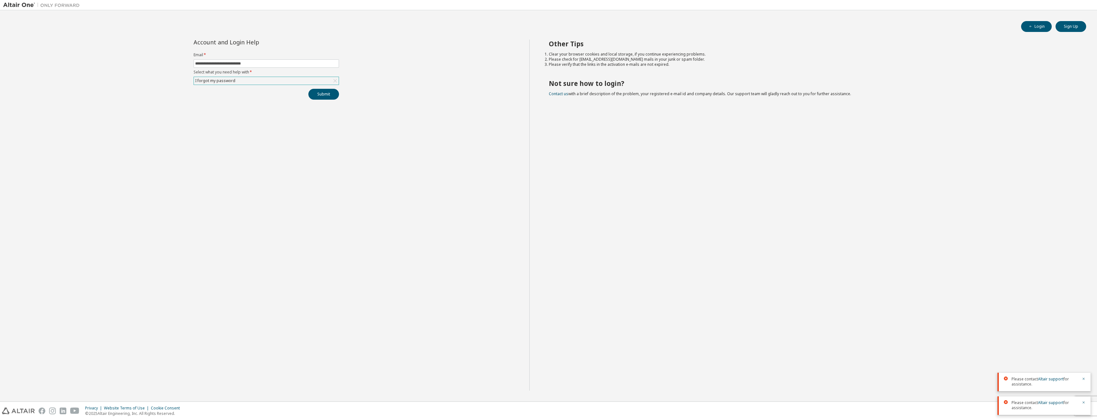 The height and width of the screenshot is (420, 1097). I want to click on label: Select what you need help with, so click(266, 72).